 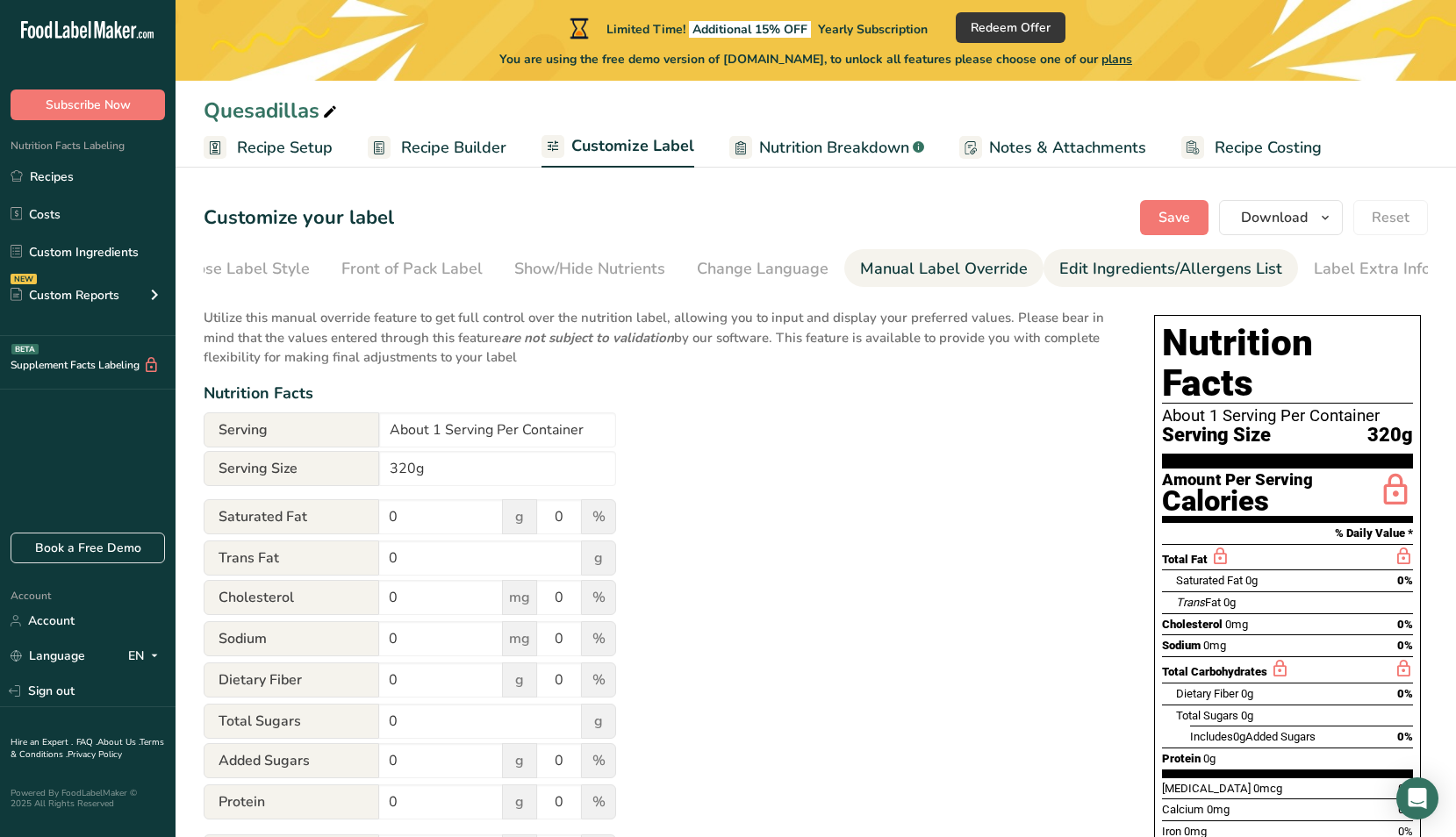 What do you see at coordinates (660, 393) in the screenshot?
I see `div: Nutrition Facts` at bounding box center [660, 393].